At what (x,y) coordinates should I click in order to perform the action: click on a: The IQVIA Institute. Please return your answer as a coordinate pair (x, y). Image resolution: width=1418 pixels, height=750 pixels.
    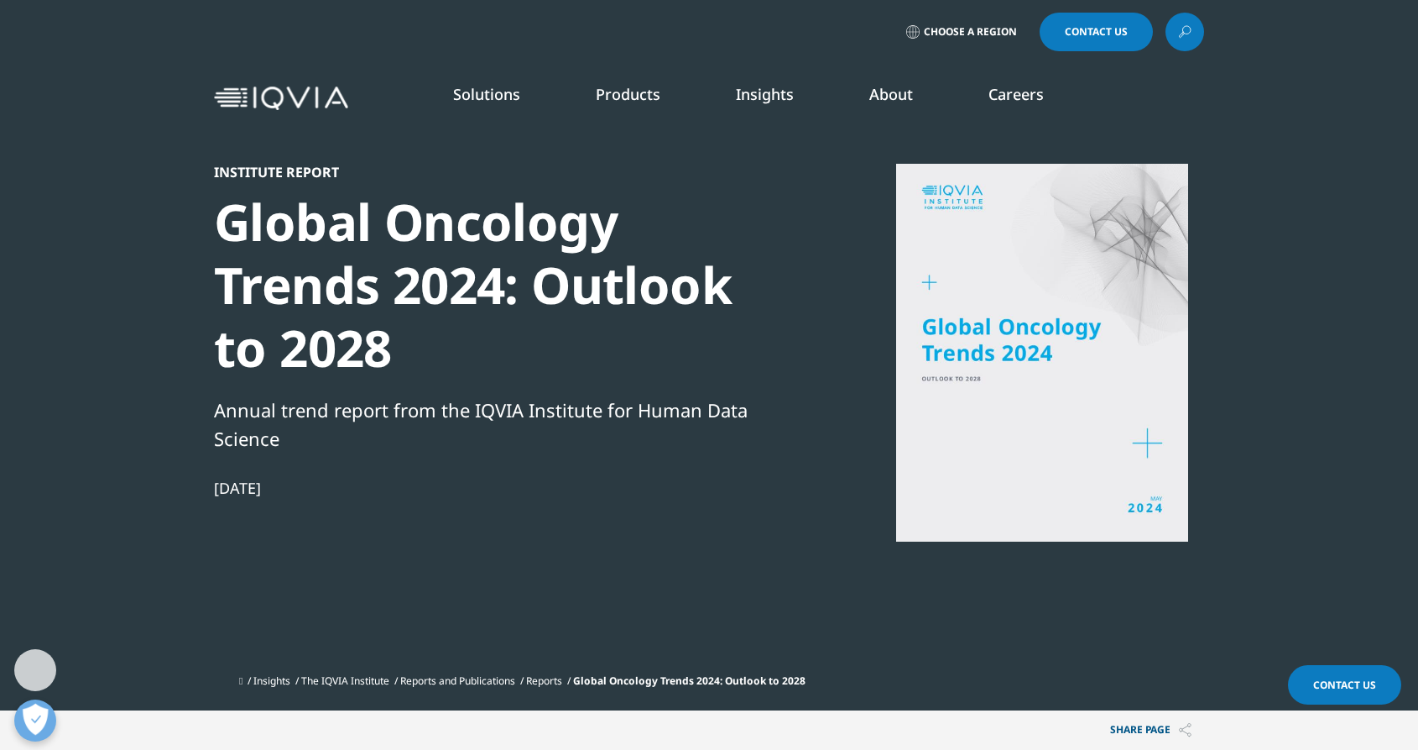
    Looking at the image, I should click on (345, 680).